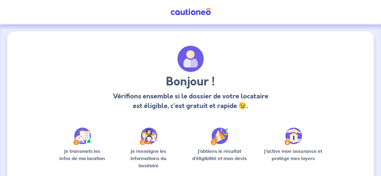 The height and width of the screenshot is (176, 381). Describe the element at coordinates (219, 137) in the screenshot. I see `img: /static/f3e743aab9439237c3e2196e4328bba9/Step-3.svg` at that location.